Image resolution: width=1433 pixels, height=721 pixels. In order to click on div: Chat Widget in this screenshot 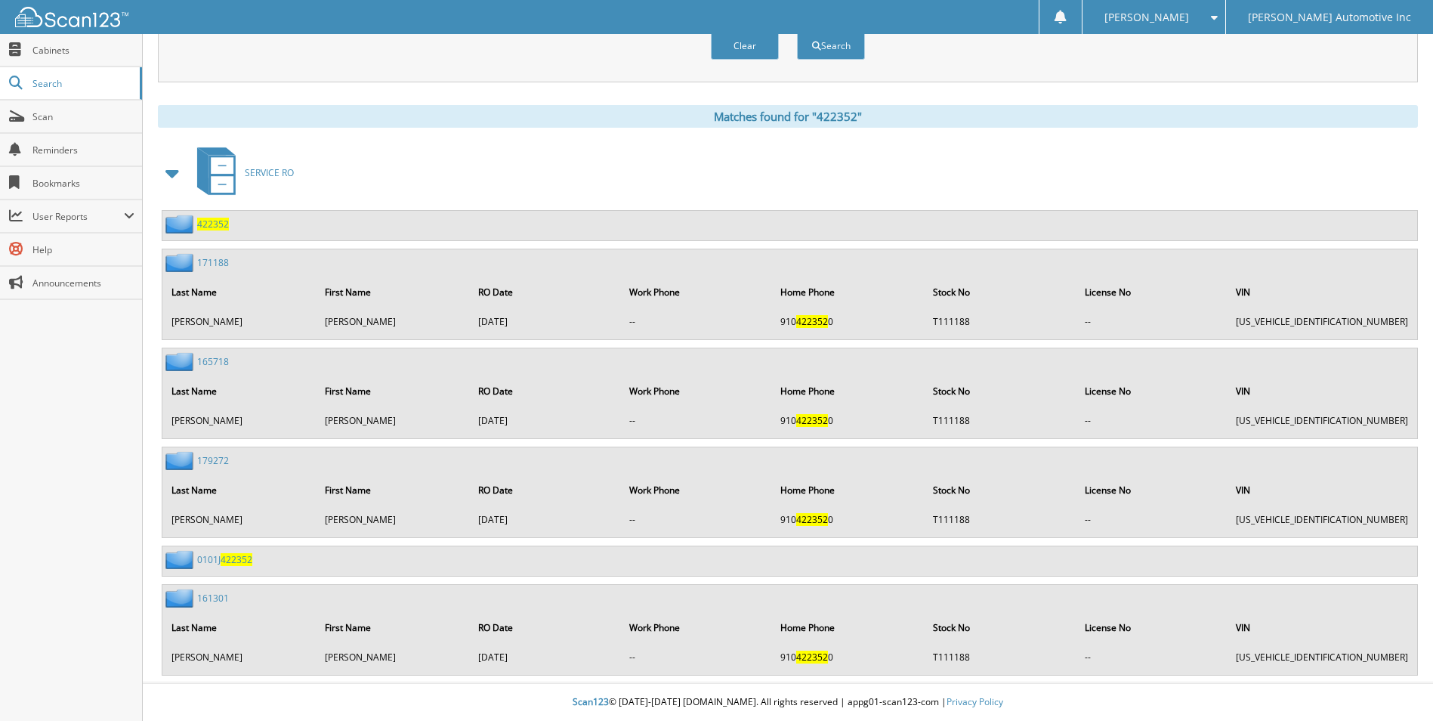, I will do `click(1395, 684)`.